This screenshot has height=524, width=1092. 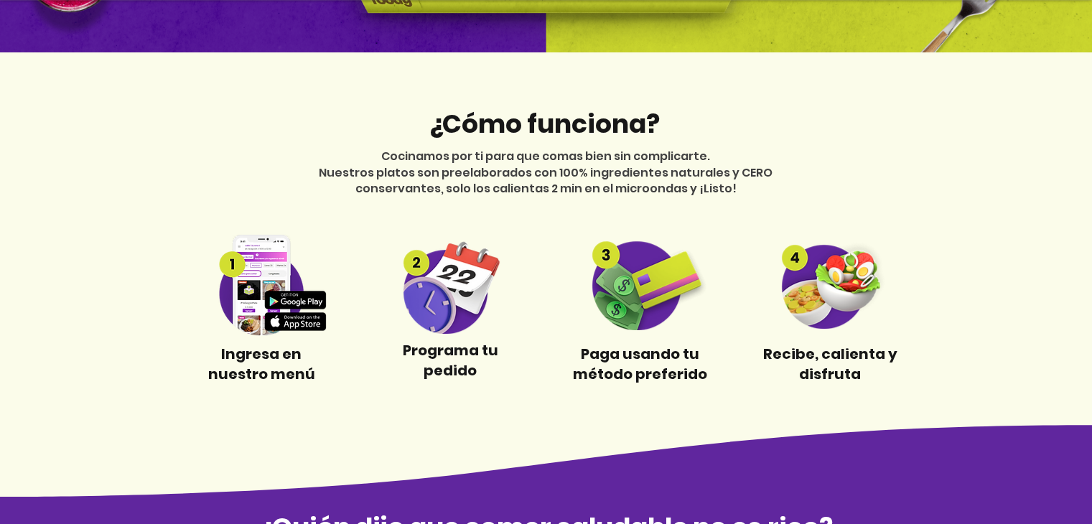 What do you see at coordinates (261, 364) in the screenshot?
I see `span: Ingresa en nuestro menú` at bounding box center [261, 364].